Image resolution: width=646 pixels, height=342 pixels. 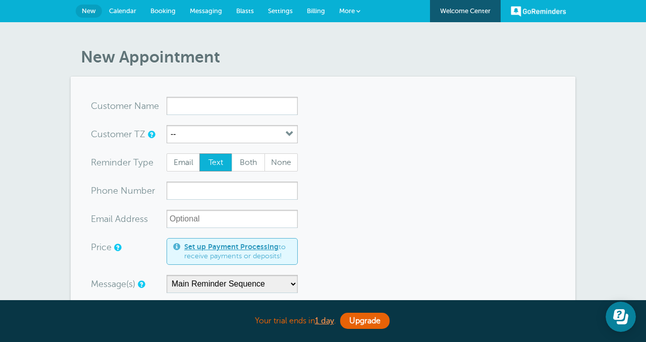 I want to click on a: Simple templates and custom messages will use the reminder schedule set under Settings > Reminder..., so click(x=141, y=284).